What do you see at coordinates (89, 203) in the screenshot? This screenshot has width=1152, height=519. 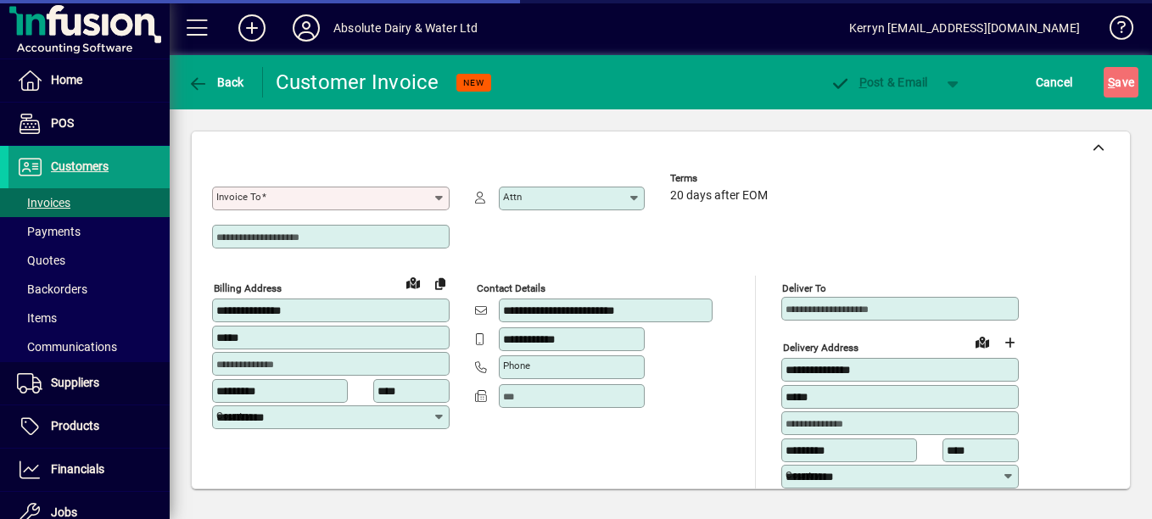 I see `a: Invoices` at bounding box center [89, 203].